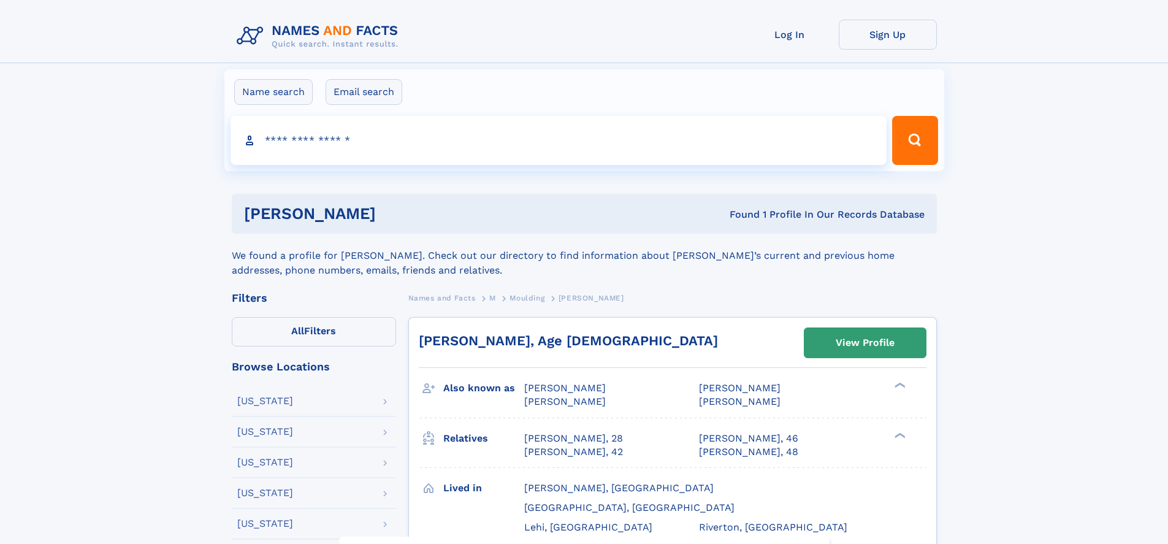 Image resolution: width=1168 pixels, height=544 pixels. What do you see at coordinates (888, 34) in the screenshot?
I see `a: Sign Up` at bounding box center [888, 34].